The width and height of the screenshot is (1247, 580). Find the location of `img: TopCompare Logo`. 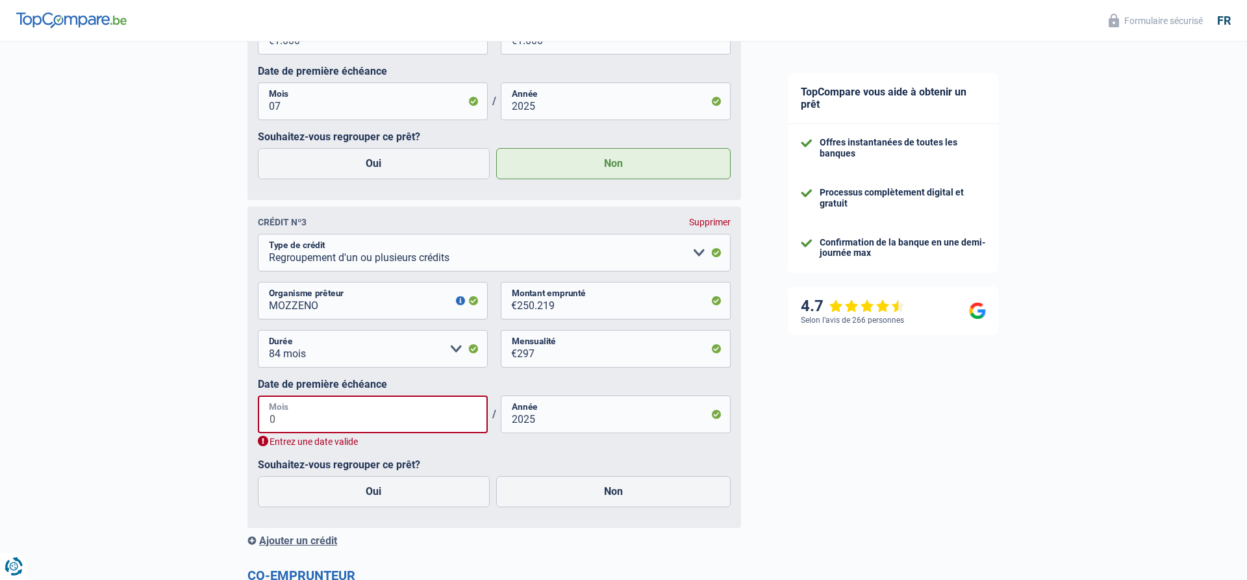

img: TopCompare Logo is located at coordinates (71, 20).